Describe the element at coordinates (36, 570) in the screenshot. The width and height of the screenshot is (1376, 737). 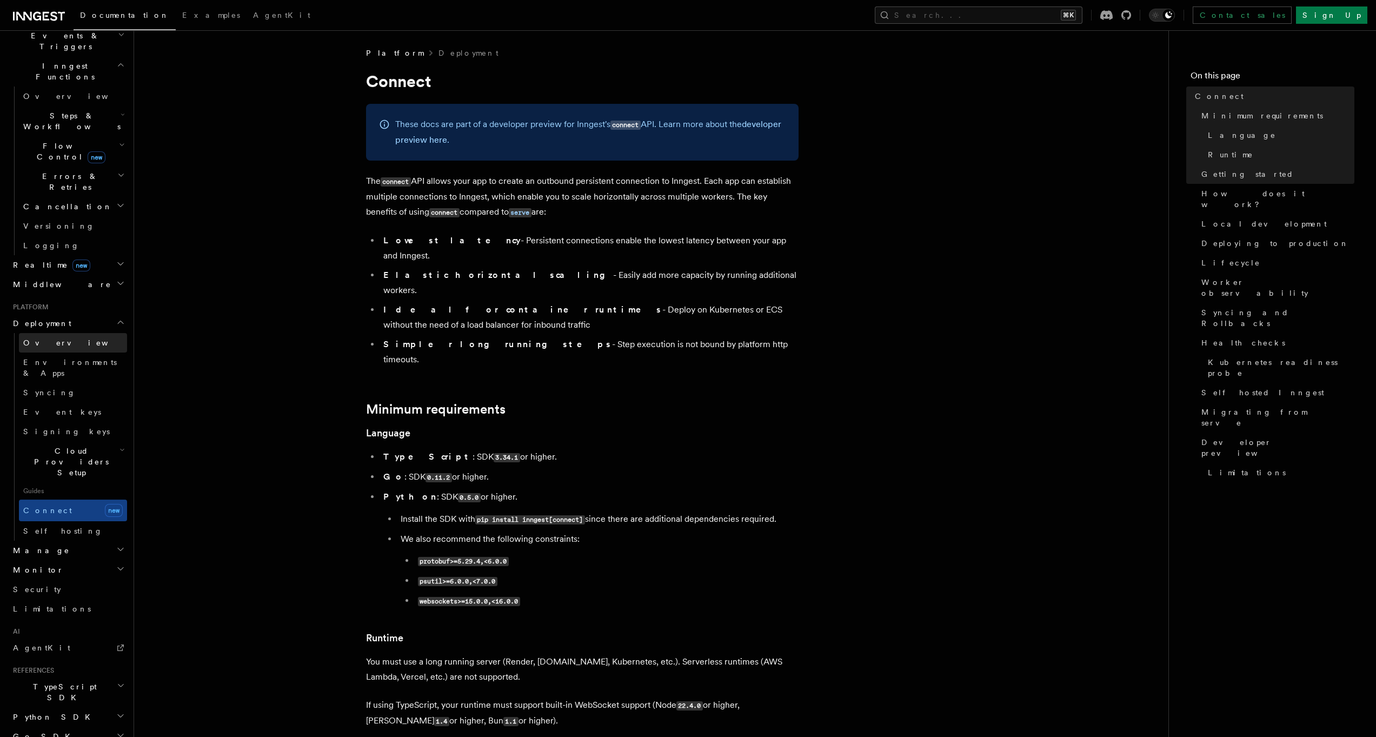
I see `span: Monitor` at that location.